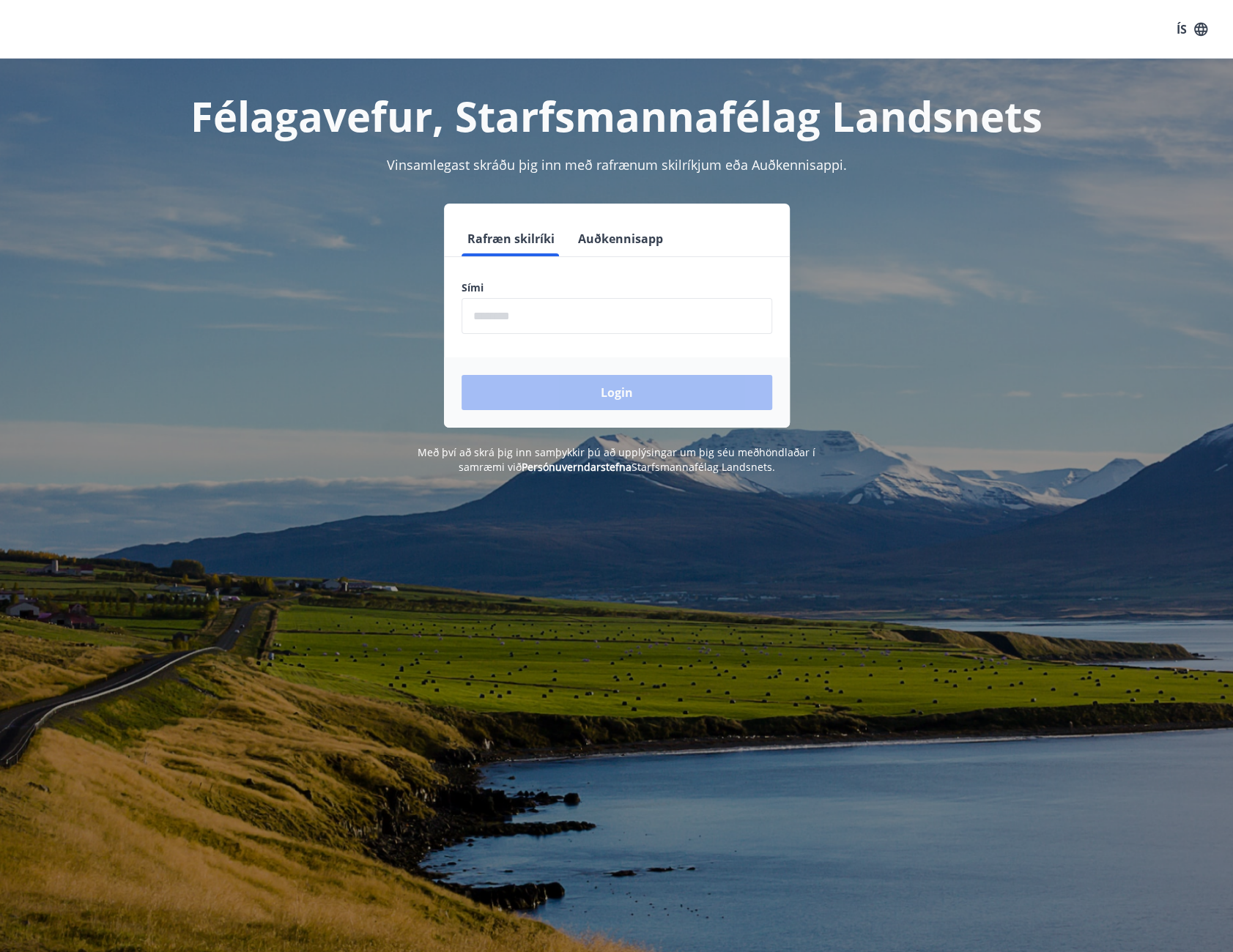 This screenshot has height=952, width=1233. I want to click on button: Rafræn skilríki, so click(511, 239).